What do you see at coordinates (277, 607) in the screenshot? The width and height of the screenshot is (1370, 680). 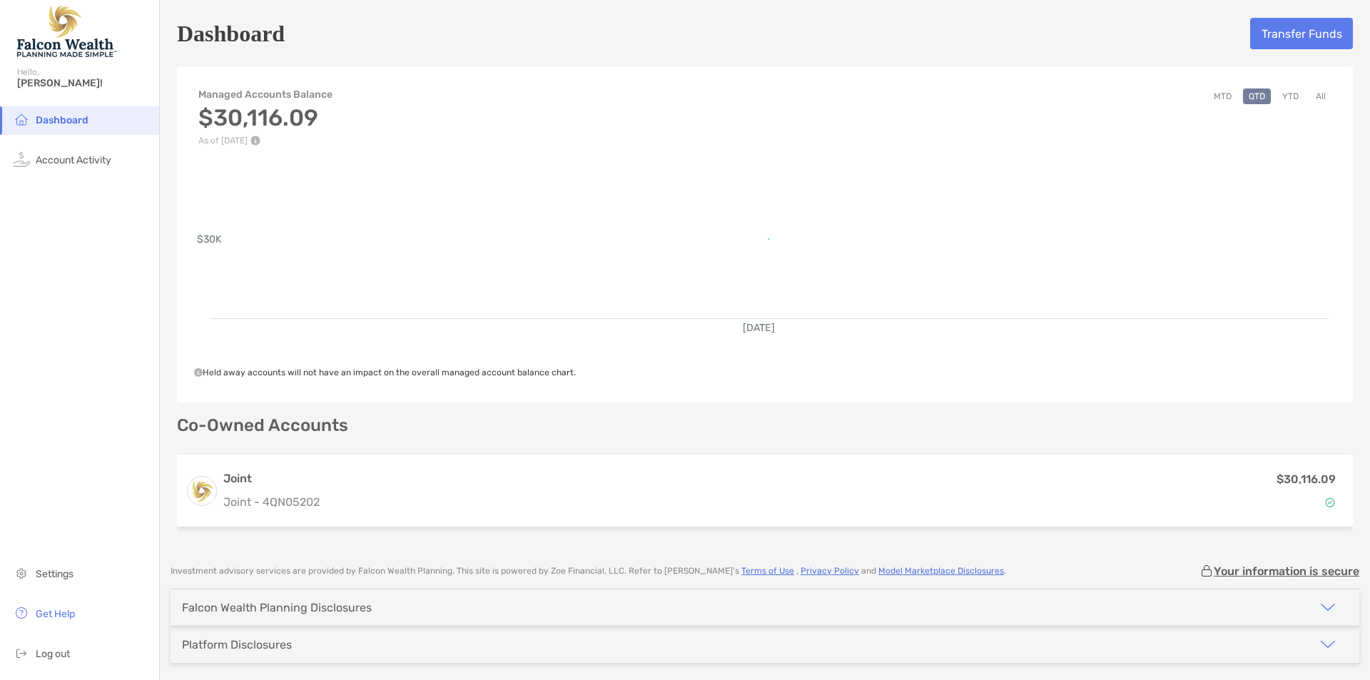 I see `div: Falcon Wealth Planning Disclosures` at bounding box center [277, 607].